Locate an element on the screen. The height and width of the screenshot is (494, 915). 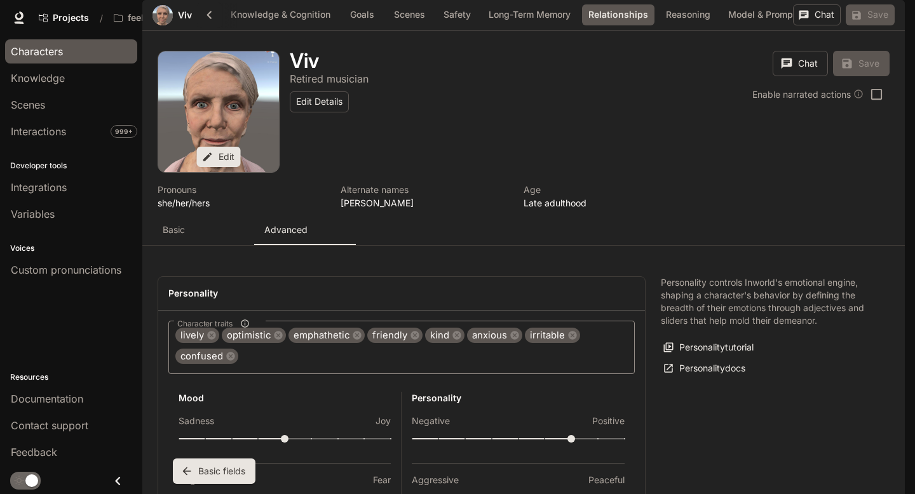
div: emphathetic is located at coordinates (327, 335).